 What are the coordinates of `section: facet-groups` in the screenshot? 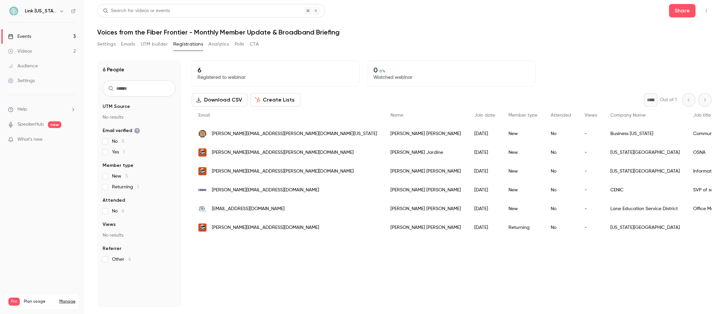 It's located at (139, 183).